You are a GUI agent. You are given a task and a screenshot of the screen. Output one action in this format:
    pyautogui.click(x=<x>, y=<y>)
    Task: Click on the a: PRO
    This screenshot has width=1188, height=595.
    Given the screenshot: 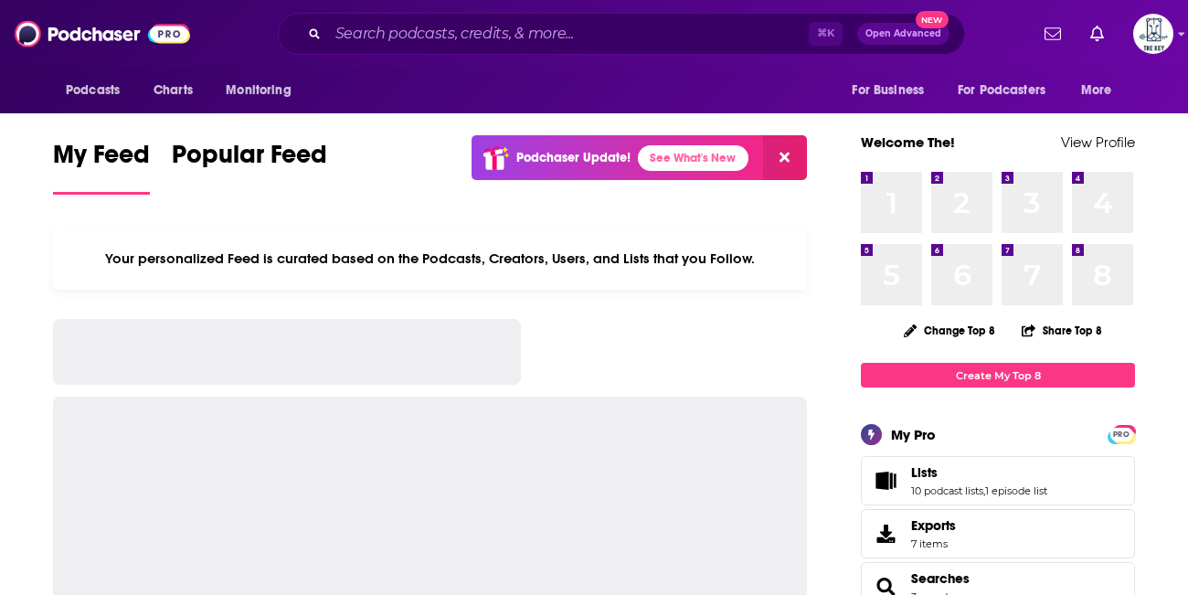 What is the action you would take?
    pyautogui.click(x=1121, y=433)
    